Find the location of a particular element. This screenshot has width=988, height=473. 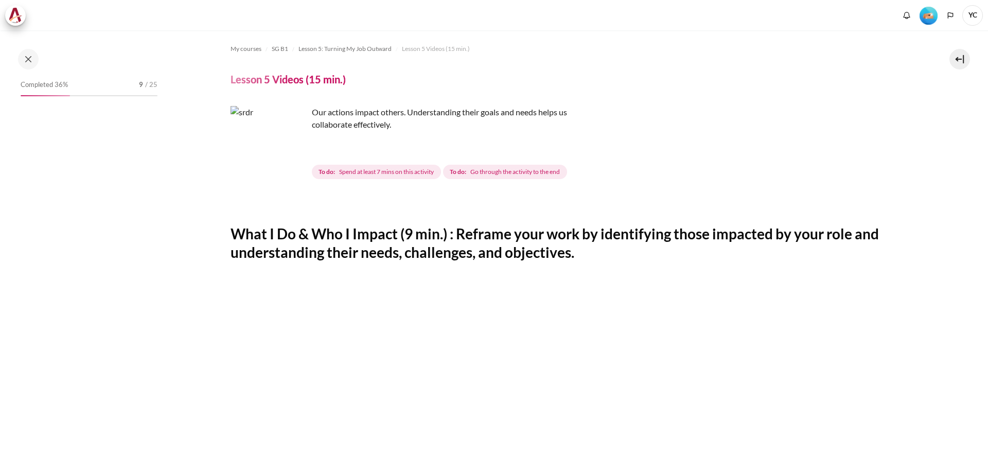

button: Languages is located at coordinates (951, 15).